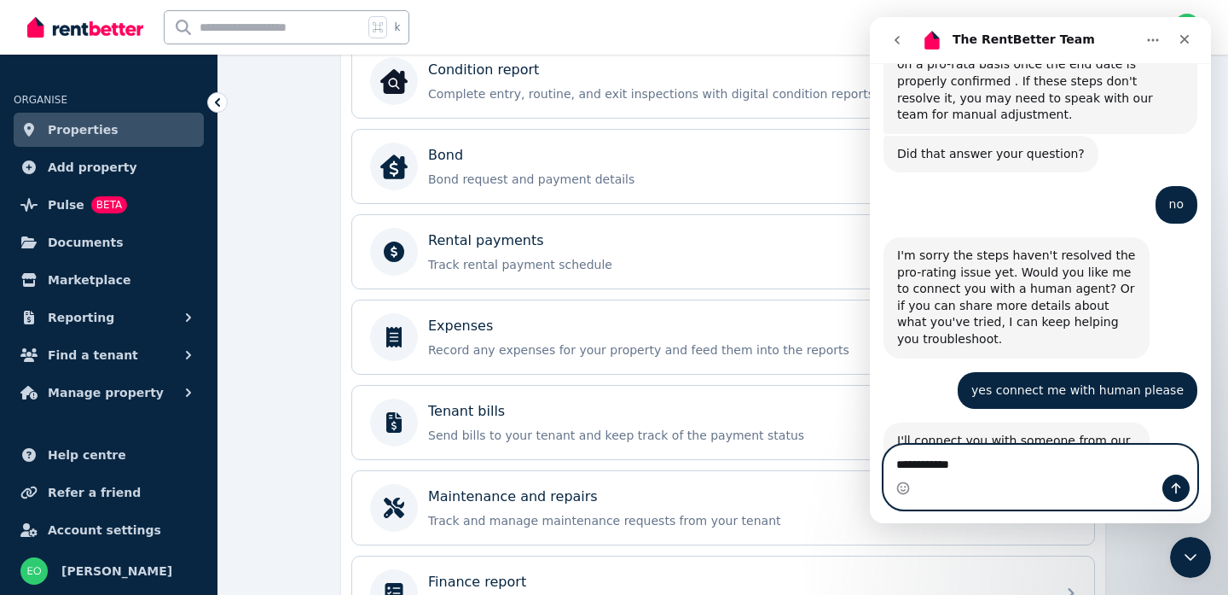 This screenshot has height=595, width=1228. What do you see at coordinates (723, 252) in the screenshot?
I see `a: Rental paymentsTrack rental payment schedule` at bounding box center [723, 252].